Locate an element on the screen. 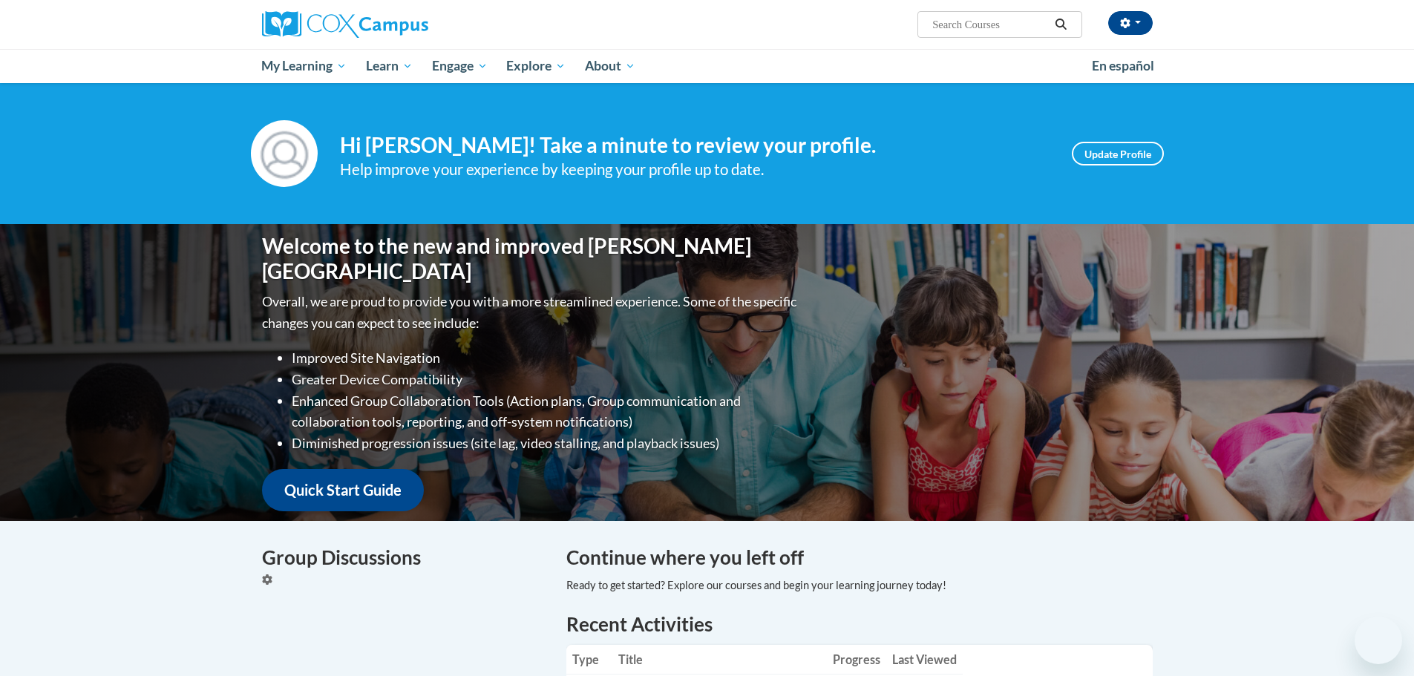  span: About is located at coordinates (610, 66).